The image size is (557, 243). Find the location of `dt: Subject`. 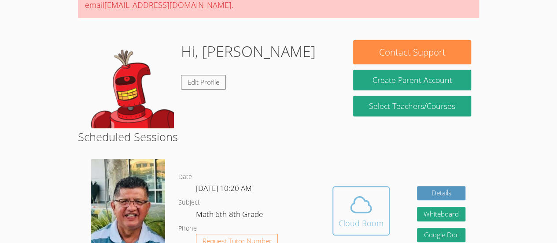

dt: Subject is located at coordinates (189, 202).